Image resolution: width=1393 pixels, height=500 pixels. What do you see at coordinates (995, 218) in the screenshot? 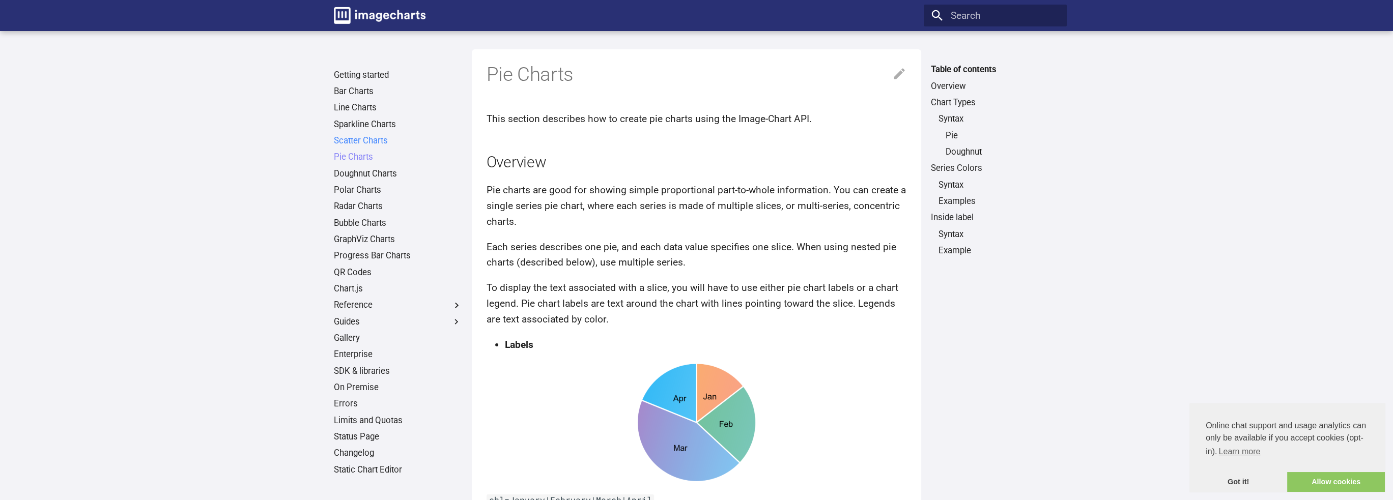
I see `a: Inside label` at bounding box center [995, 218].